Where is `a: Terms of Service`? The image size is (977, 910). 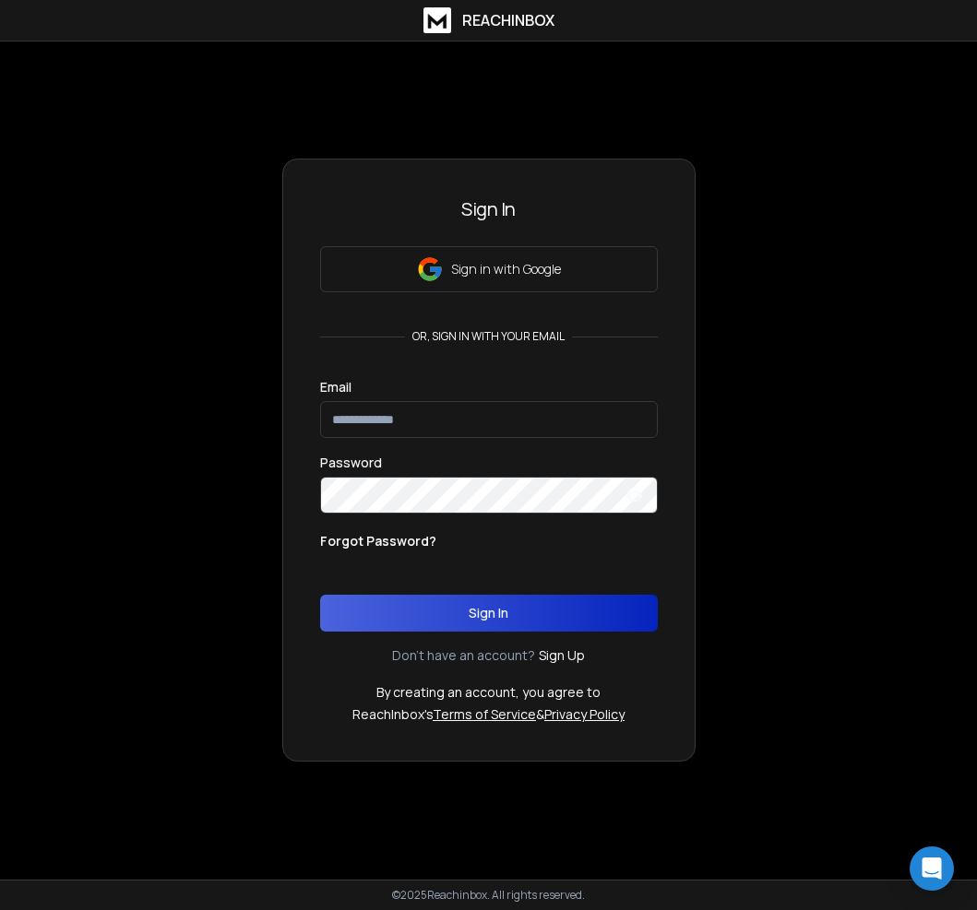
a: Terms of Service is located at coordinates (484, 714).